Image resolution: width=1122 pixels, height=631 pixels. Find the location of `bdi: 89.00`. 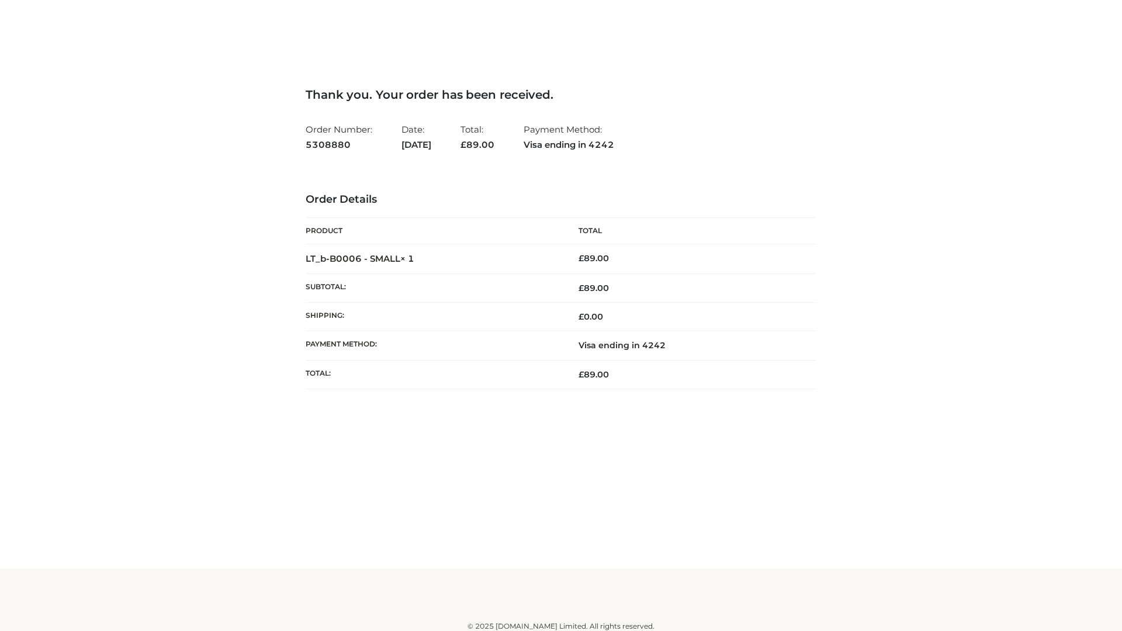

bdi: 89.00 is located at coordinates (594, 258).